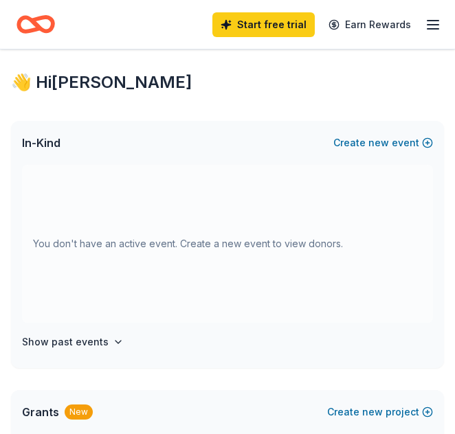  I want to click on button: Createnewproject, so click(380, 412).